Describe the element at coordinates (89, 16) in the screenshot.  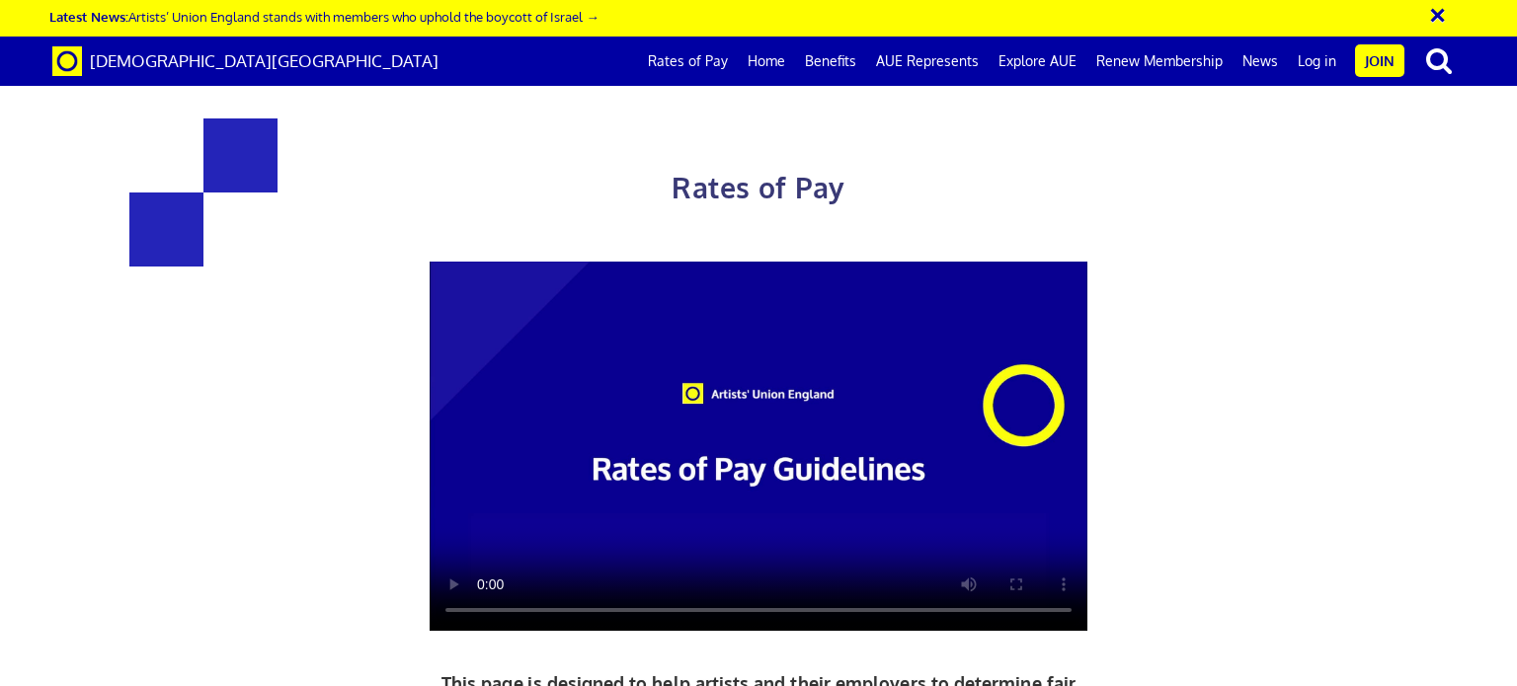
I see `strong: Latest News:` at that location.